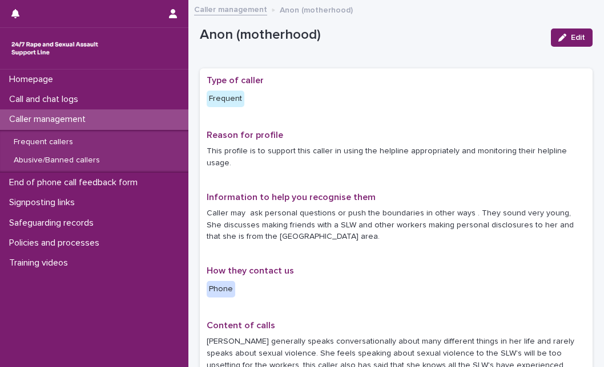  Describe the element at coordinates (55, 48) in the screenshot. I see `img: rhQMoQhaT3yELyF149Cw` at that location.